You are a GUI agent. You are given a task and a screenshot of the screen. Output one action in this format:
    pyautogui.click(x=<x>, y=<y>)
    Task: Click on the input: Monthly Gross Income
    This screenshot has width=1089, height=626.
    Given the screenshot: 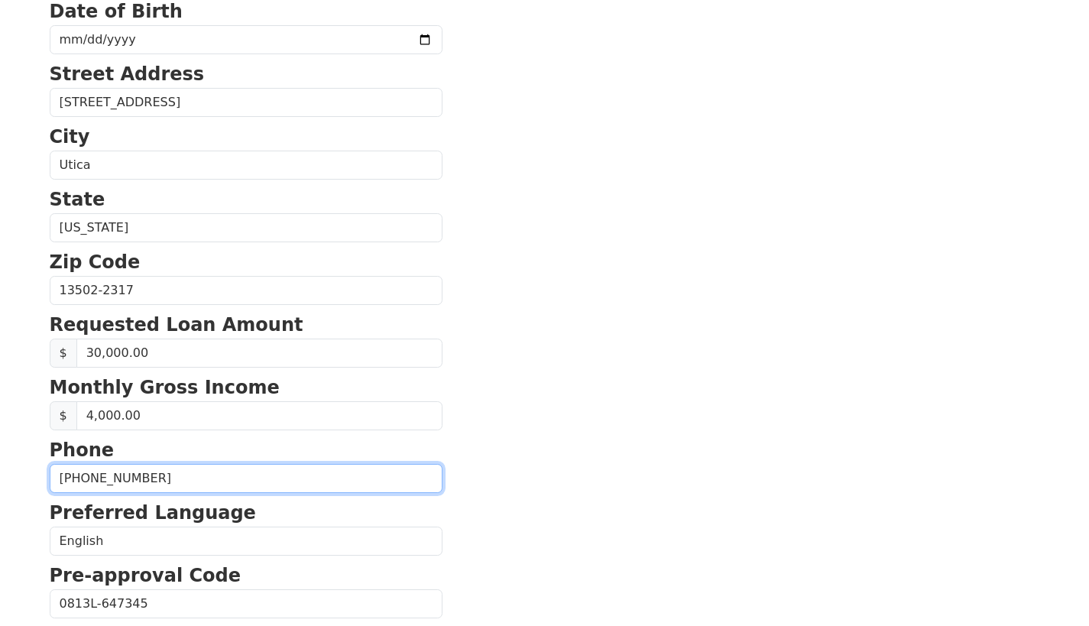 What is the action you would take?
    pyautogui.click(x=259, y=416)
    